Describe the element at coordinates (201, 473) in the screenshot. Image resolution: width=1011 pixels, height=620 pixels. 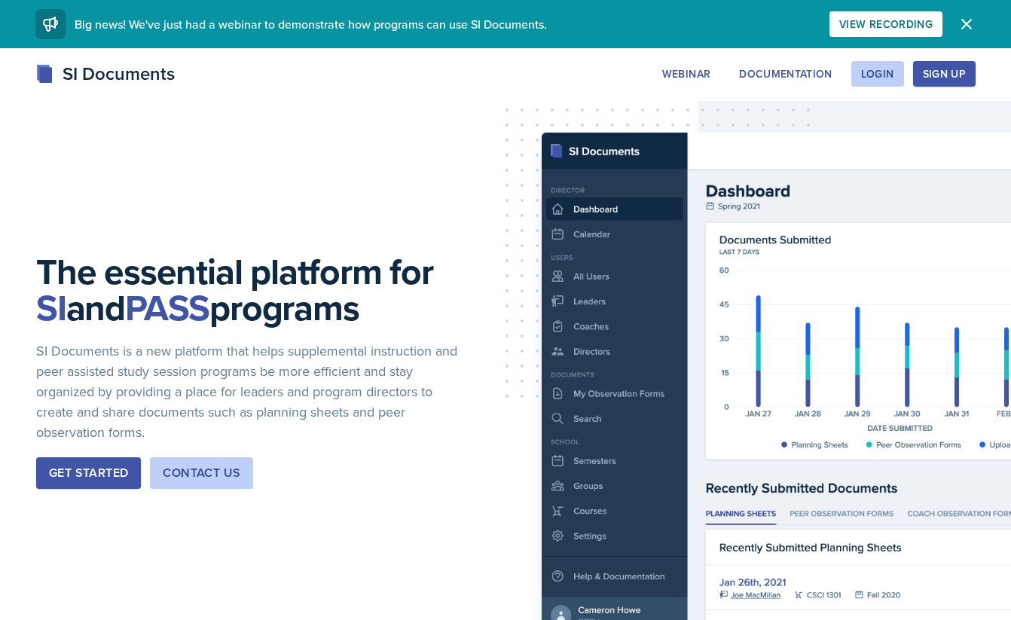
I see `button: Contact Us` at that location.